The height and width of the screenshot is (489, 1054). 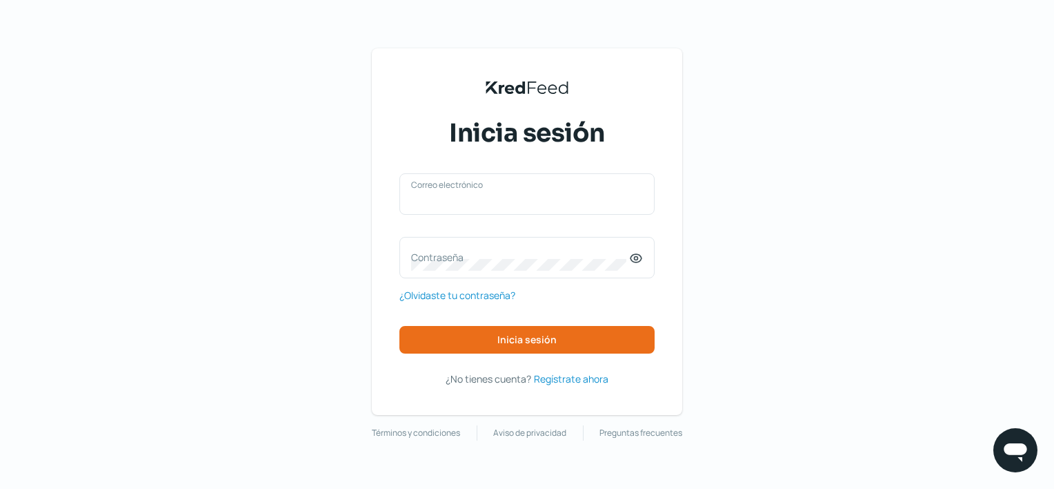 What do you see at coordinates (530, 433) in the screenshot?
I see `span: Aviso de privacidad` at bounding box center [530, 433].